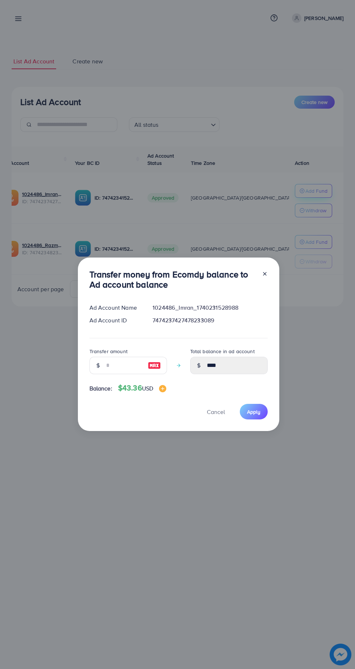  What do you see at coordinates (101, 388) in the screenshot?
I see `span: Balance:` at bounding box center [101, 388].